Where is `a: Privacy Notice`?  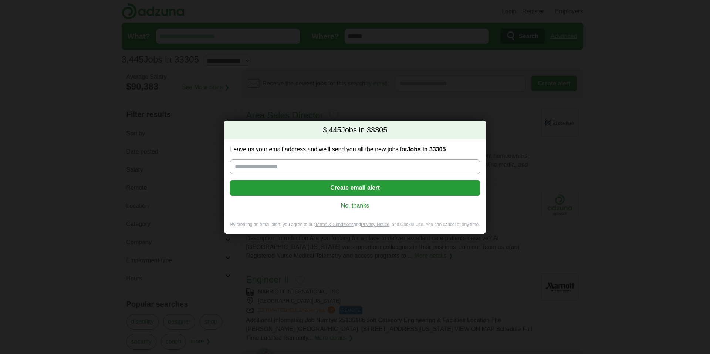
a: Privacy Notice is located at coordinates (375, 224).